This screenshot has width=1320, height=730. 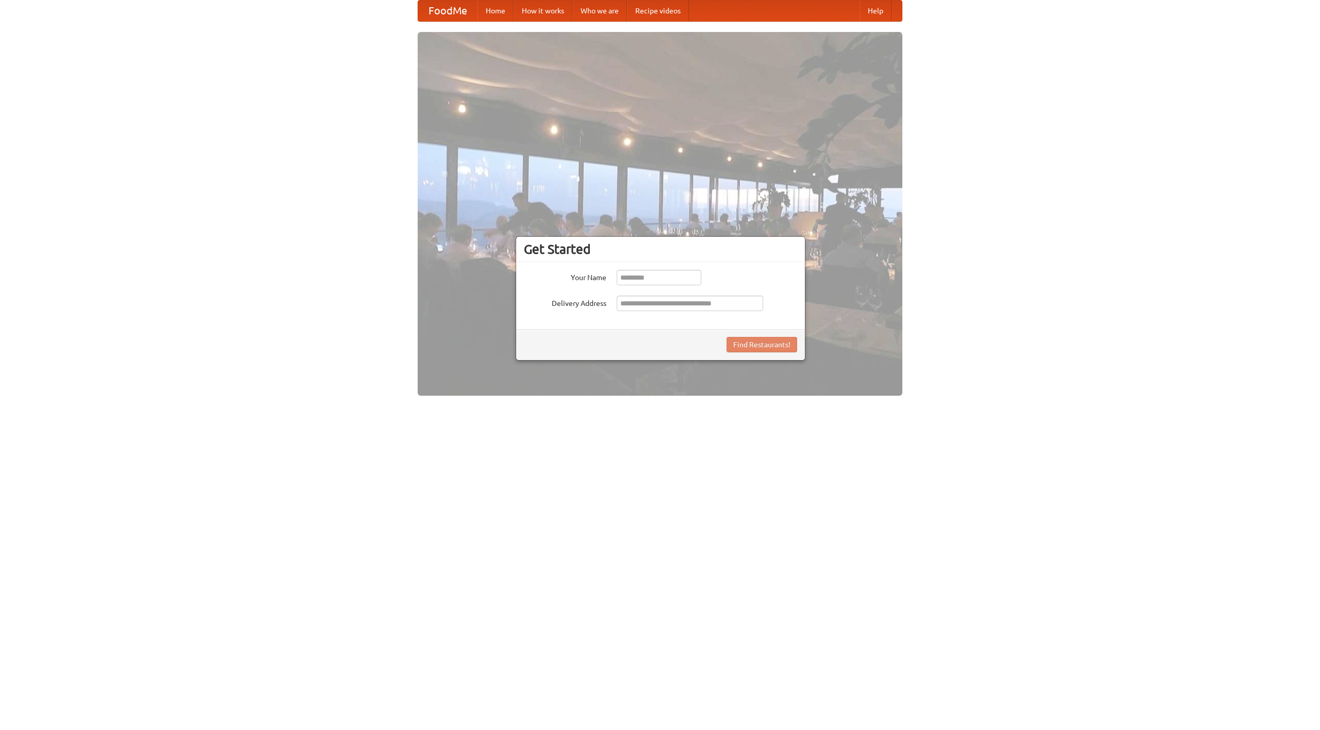 I want to click on a: Recipe videos, so click(x=658, y=11).